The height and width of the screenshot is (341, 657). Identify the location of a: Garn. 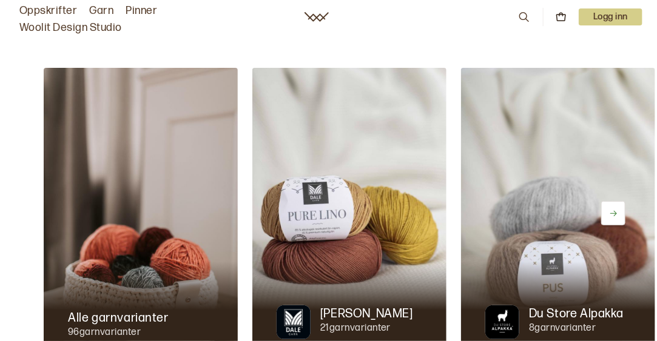
(101, 11).